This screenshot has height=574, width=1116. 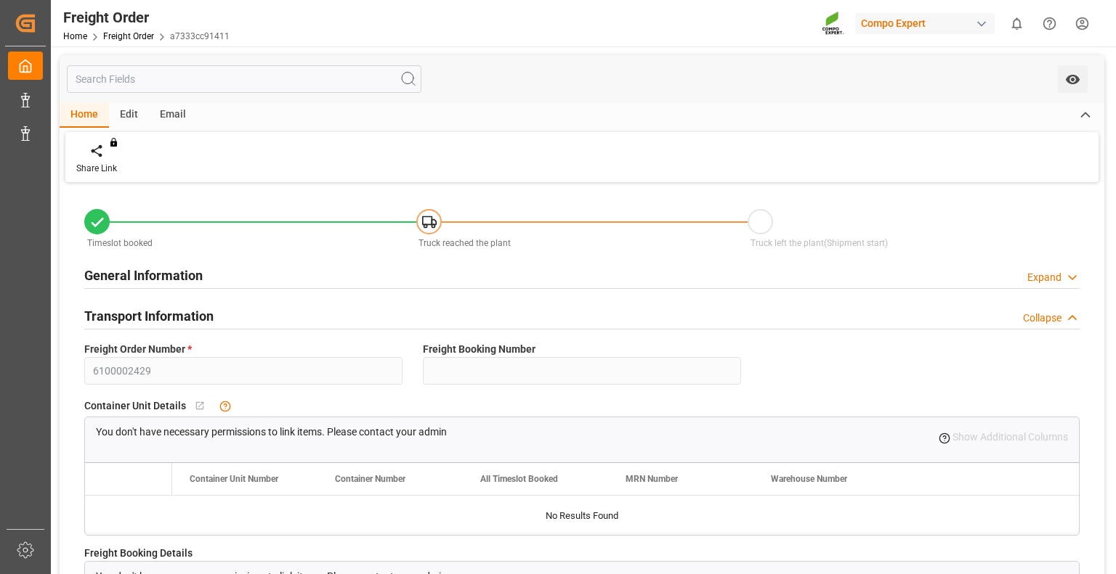 What do you see at coordinates (234, 479) in the screenshot?
I see `span: Container Unit Number` at bounding box center [234, 479].